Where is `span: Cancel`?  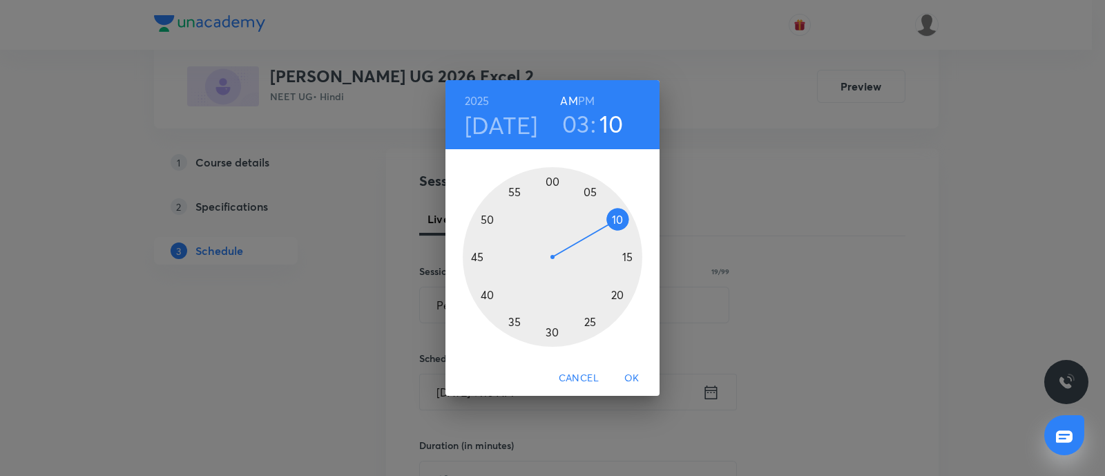
span: Cancel is located at coordinates (579, 378).